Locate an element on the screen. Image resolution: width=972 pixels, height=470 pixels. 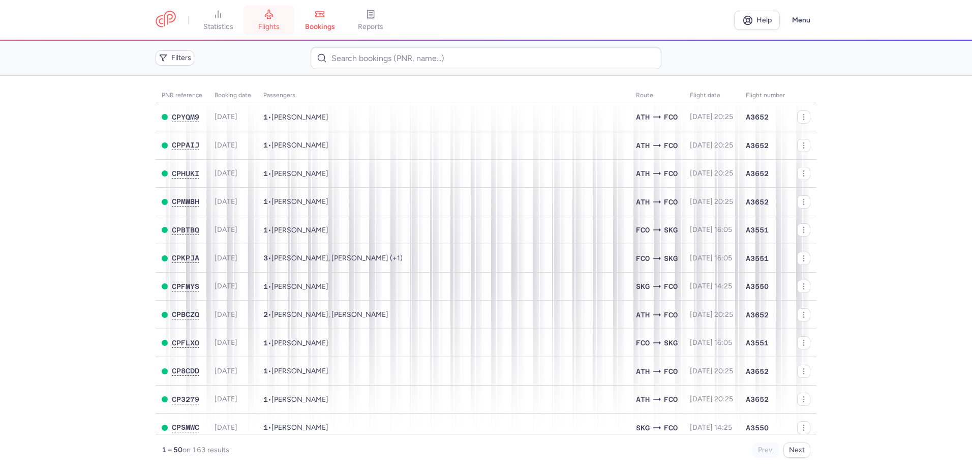
span: on 163 results is located at coordinates (206, 450).